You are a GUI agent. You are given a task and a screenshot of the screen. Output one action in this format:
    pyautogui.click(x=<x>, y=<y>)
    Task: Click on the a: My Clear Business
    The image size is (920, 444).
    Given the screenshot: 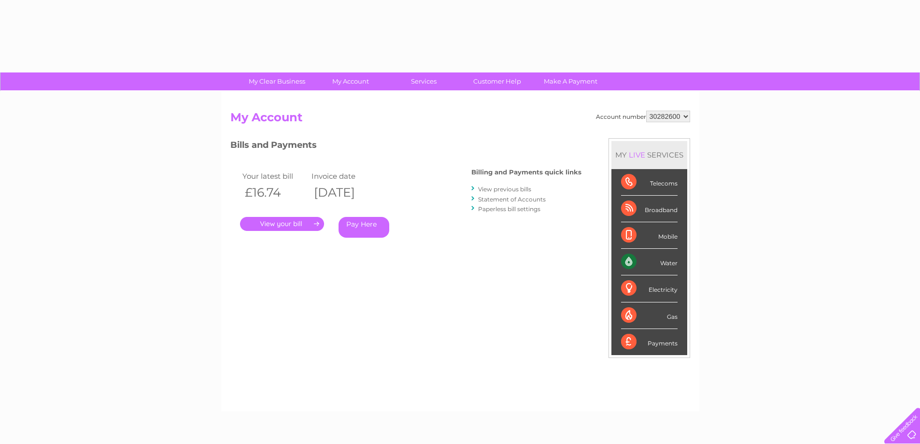 What is the action you would take?
    pyautogui.click(x=277, y=81)
    